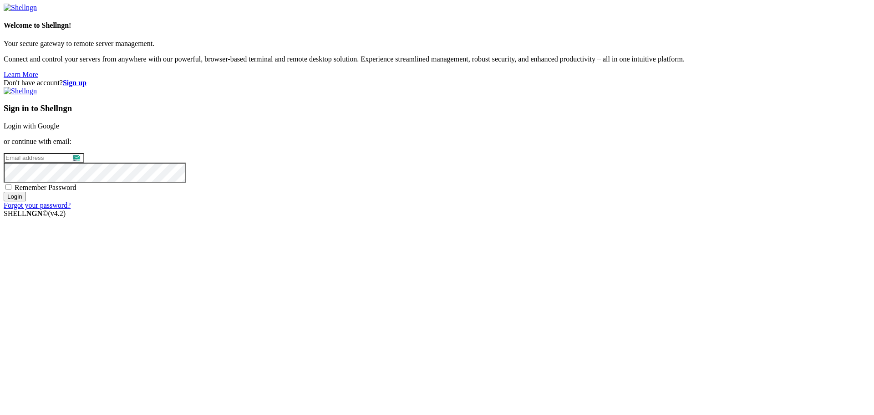 The height and width of the screenshot is (415, 874). Describe the element at coordinates (37, 205) in the screenshot. I see `a: Forgot your password?` at that location.